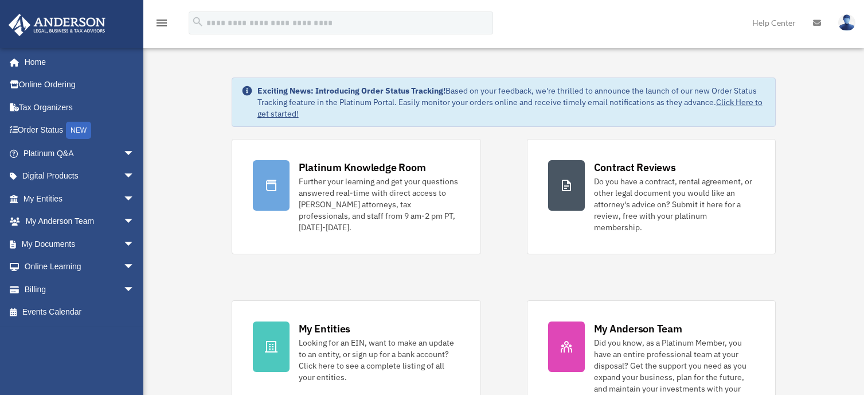 The image size is (864, 395). What do you see at coordinates (80, 312) in the screenshot?
I see `a: Events Calendar` at bounding box center [80, 312].